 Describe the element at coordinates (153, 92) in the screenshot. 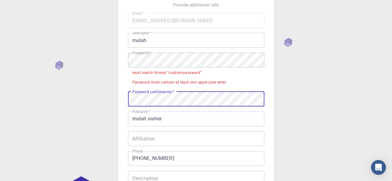

I see `label: Password confirmation` at that location.